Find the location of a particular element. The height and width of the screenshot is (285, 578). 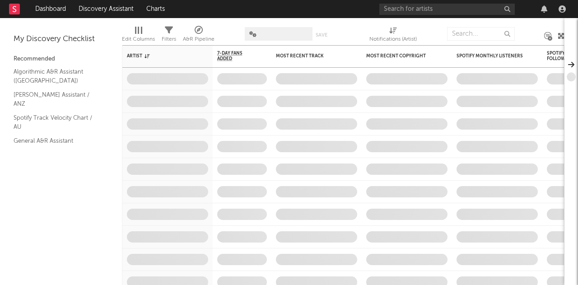

input: Search... is located at coordinates (481, 34).